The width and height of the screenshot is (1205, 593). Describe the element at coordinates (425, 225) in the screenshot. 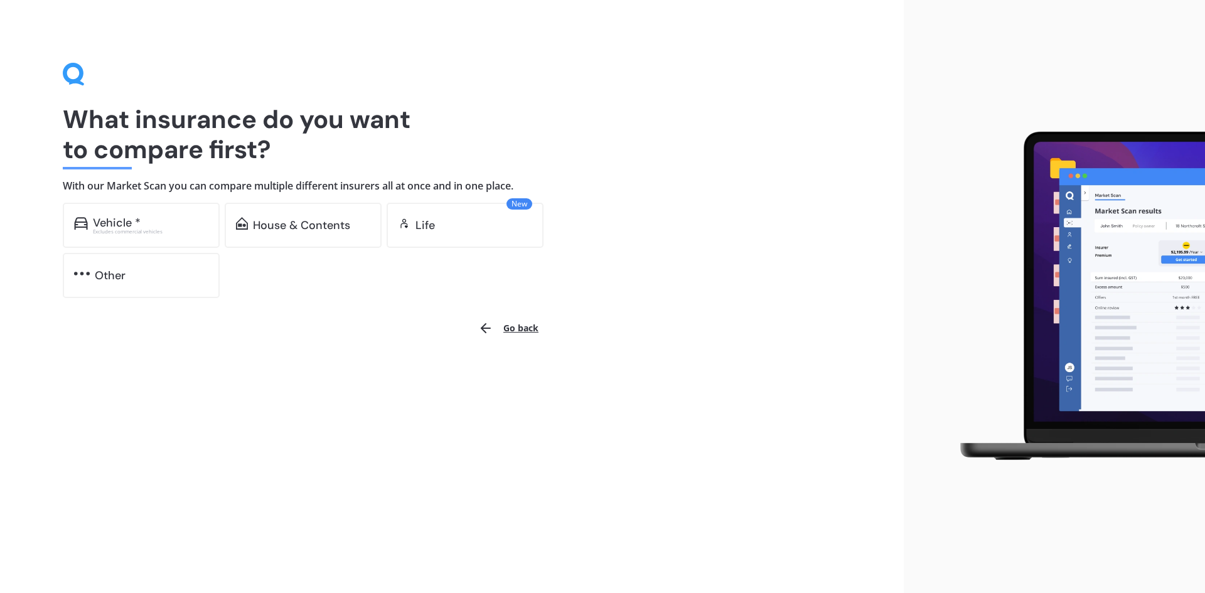

I see `div: Life` at that location.